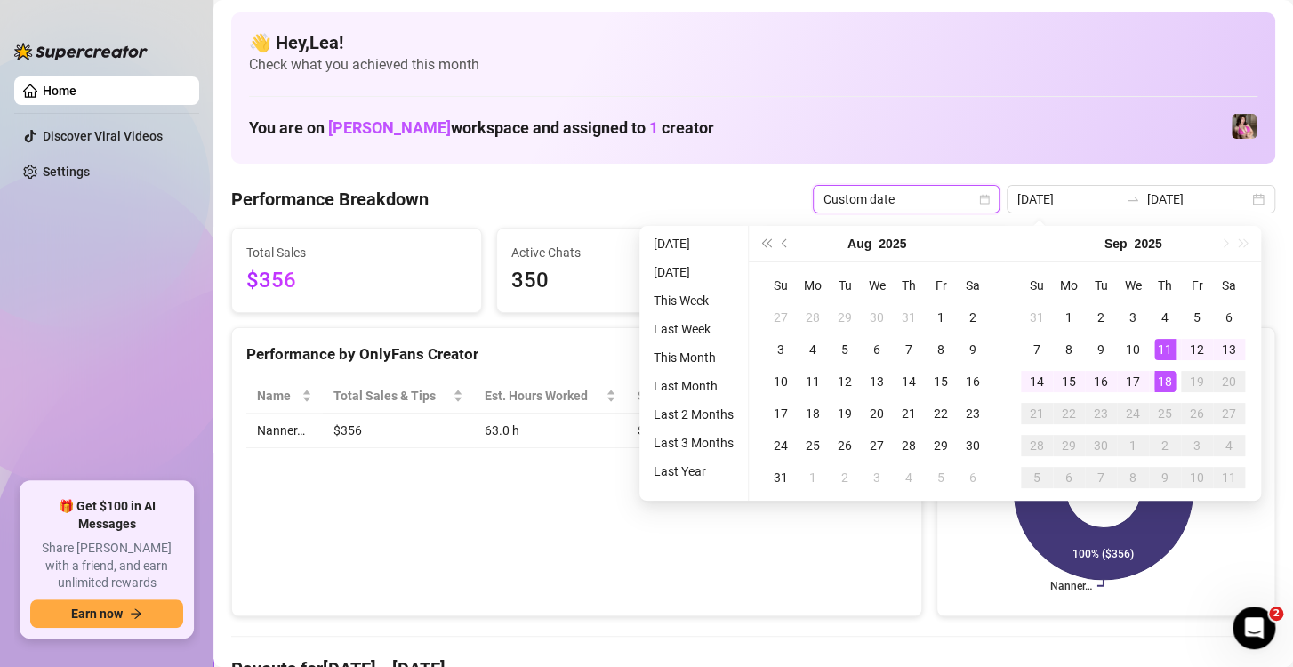 Image resolution: width=1293 pixels, height=667 pixels. I want to click on td: 2025-09-03, so click(877, 478).